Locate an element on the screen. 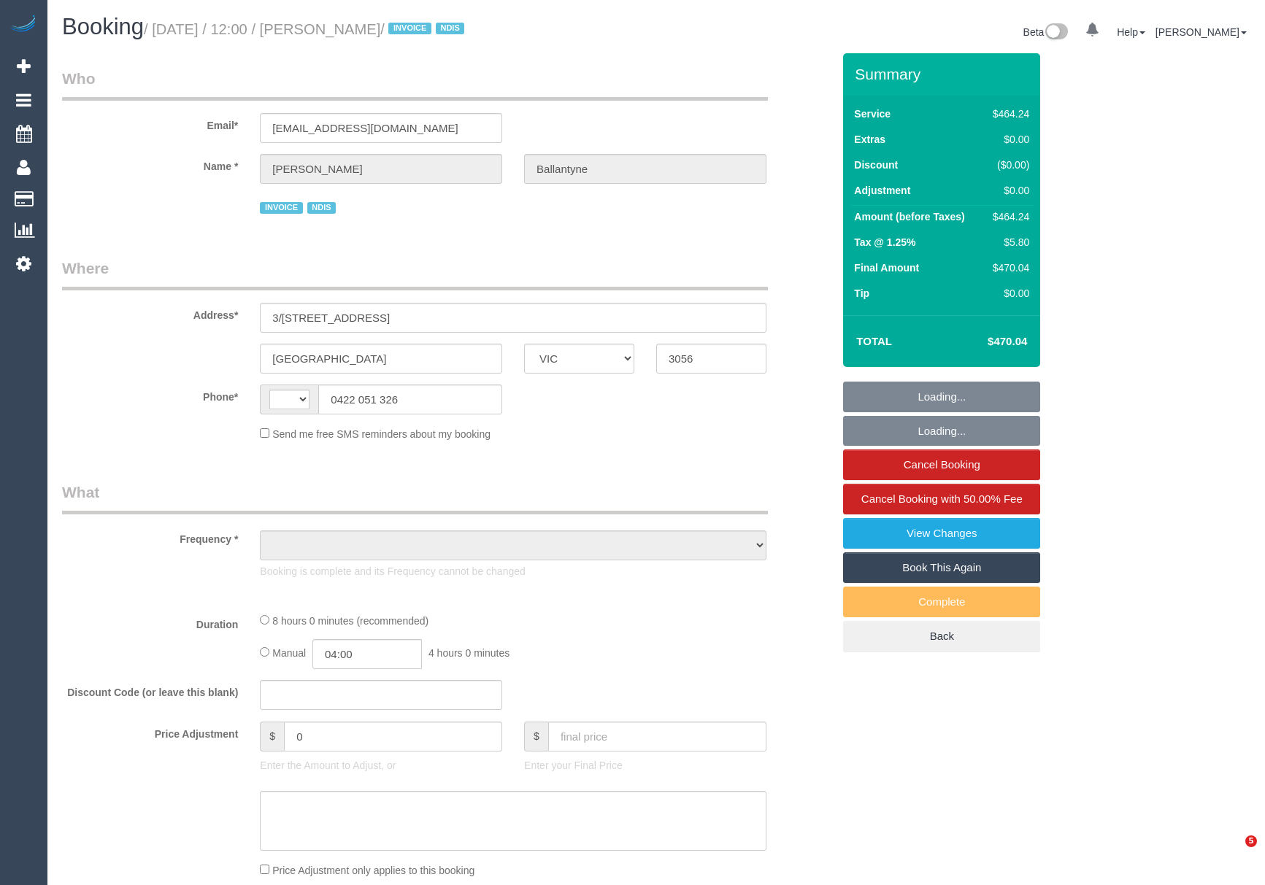 The image size is (1265, 885). label: Service is located at coordinates (872, 114).